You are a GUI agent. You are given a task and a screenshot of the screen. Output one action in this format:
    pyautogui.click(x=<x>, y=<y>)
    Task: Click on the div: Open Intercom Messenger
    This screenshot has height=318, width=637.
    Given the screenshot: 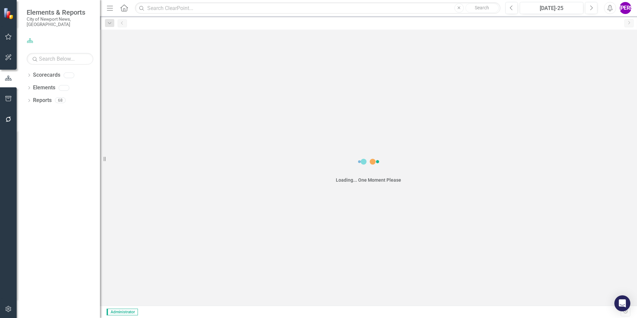 What is the action you would take?
    pyautogui.click(x=622, y=303)
    